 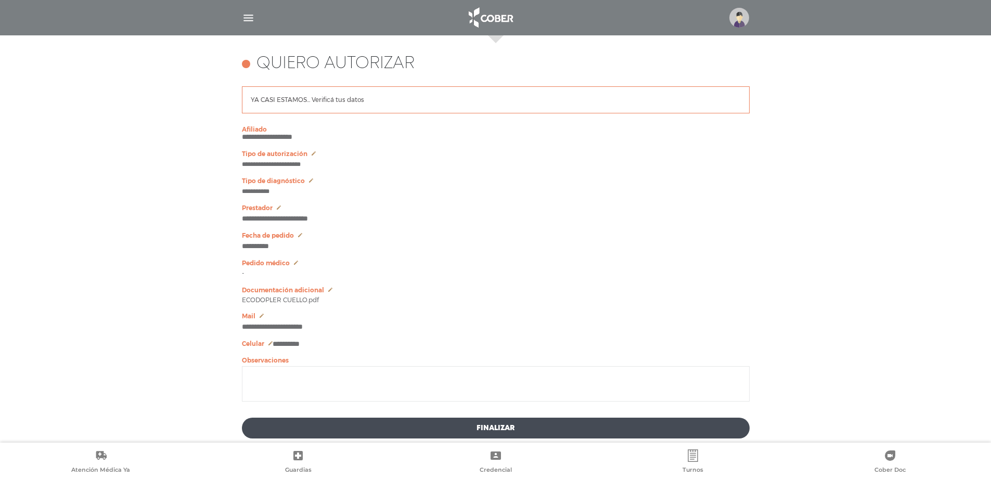 What do you see at coordinates (248, 18) in the screenshot?
I see `img: Cober_menu-lines-white.svg` at bounding box center [248, 18].